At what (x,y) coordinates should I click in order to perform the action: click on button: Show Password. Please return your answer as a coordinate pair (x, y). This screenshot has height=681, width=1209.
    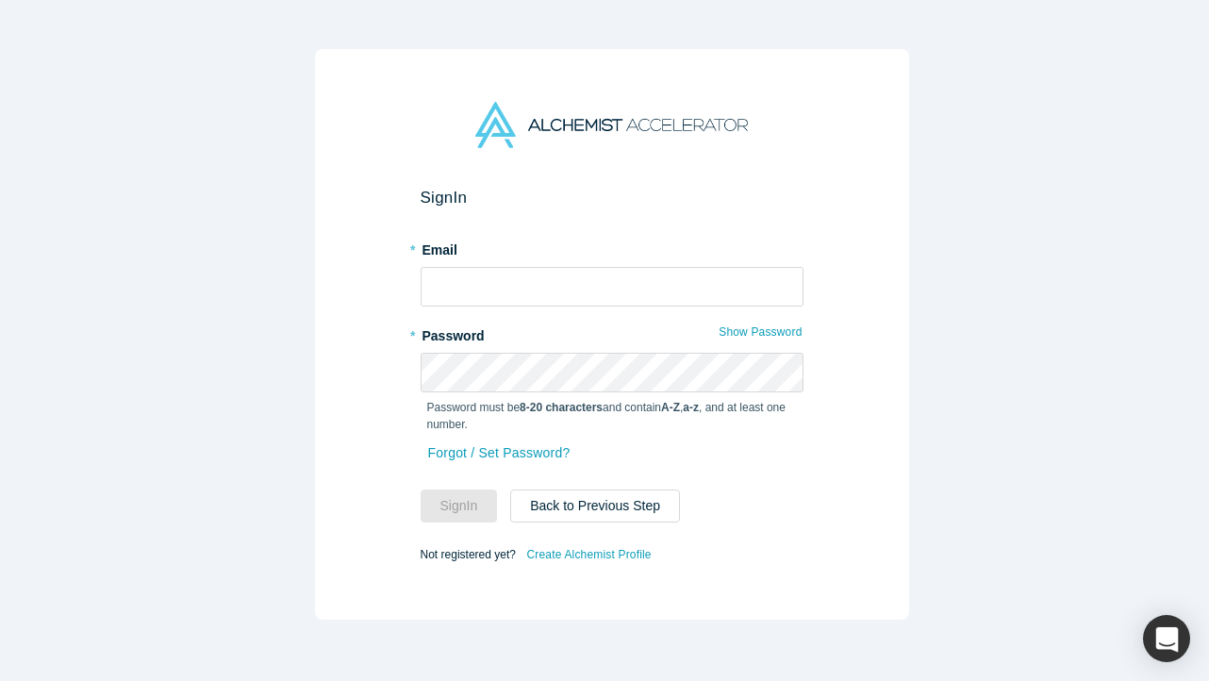
    Looking at the image, I should click on (760, 332).